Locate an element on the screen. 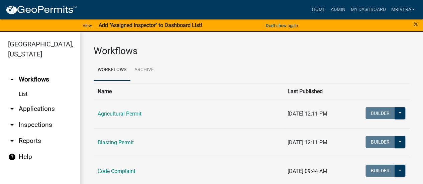  strong: Add "Assigned Inspector" to Dashboard List! is located at coordinates (150, 25).